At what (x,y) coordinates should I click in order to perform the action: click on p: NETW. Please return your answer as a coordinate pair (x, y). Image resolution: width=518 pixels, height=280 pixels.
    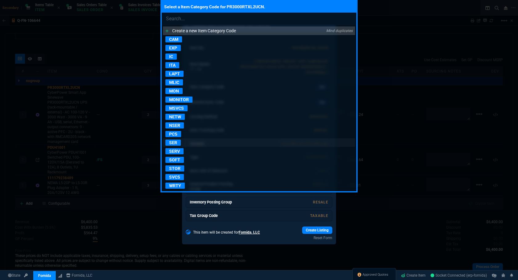
    Looking at the image, I should click on (175, 117).